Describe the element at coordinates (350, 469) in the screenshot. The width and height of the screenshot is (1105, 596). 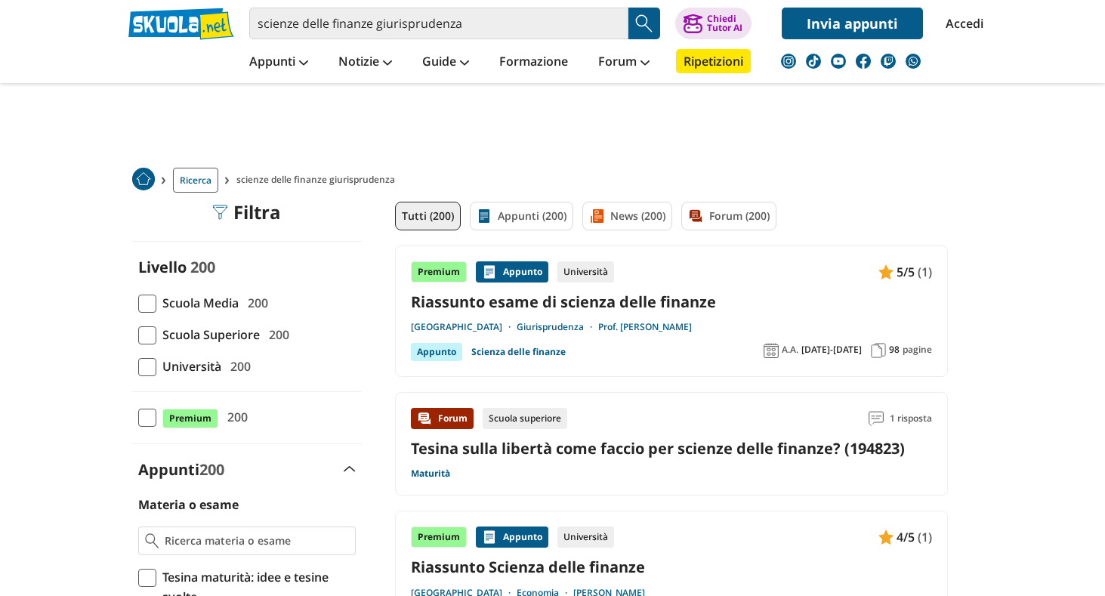
I see `img: Apri e chiudi sezione` at that location.